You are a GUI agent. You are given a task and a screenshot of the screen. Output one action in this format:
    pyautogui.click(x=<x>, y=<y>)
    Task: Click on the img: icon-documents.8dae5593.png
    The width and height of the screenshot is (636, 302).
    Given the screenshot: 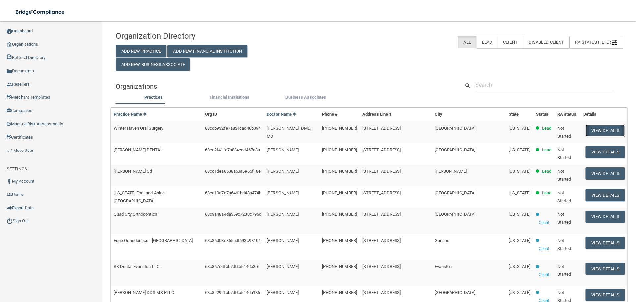 What is the action you would take?
    pyautogui.click(x=9, y=71)
    